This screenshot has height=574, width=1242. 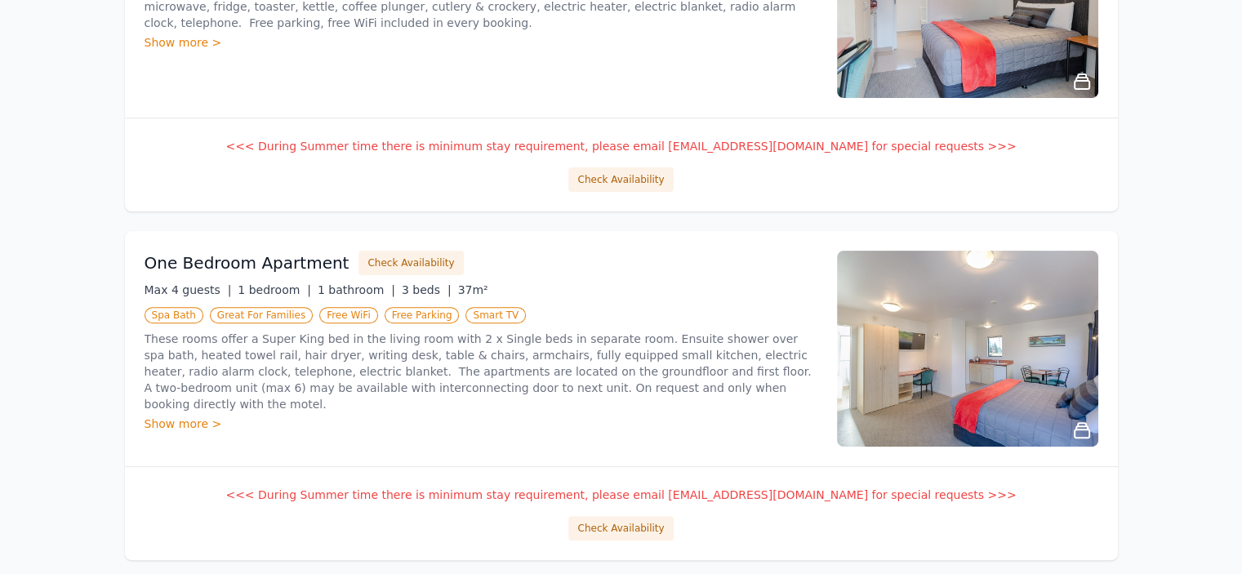 What do you see at coordinates (473, 290) in the screenshot?
I see `span: 37m²` at bounding box center [473, 290].